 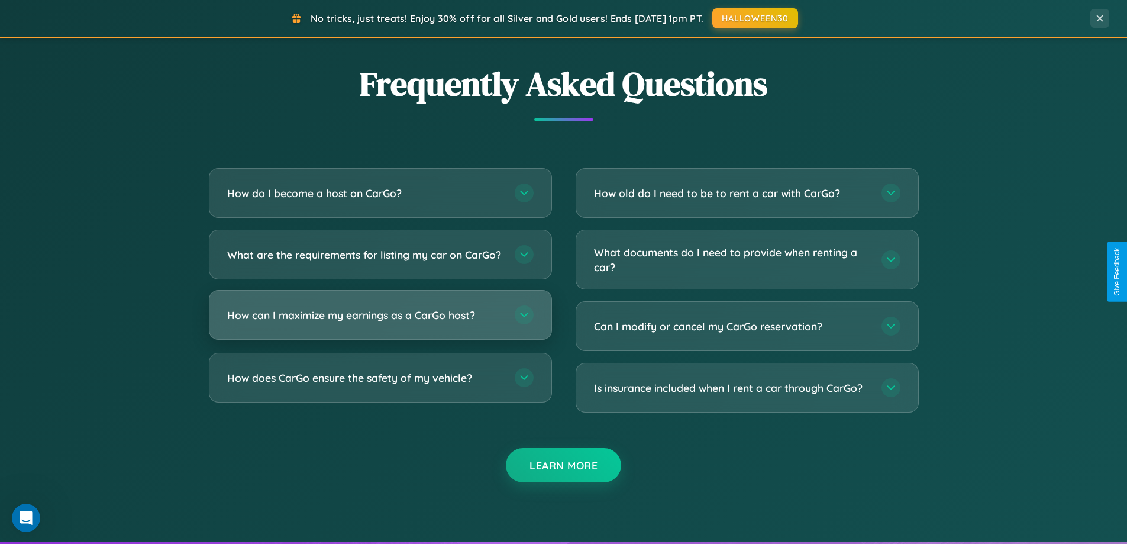 What do you see at coordinates (1117, 272) in the screenshot?
I see `div: Give Feedback` at bounding box center [1117, 272].